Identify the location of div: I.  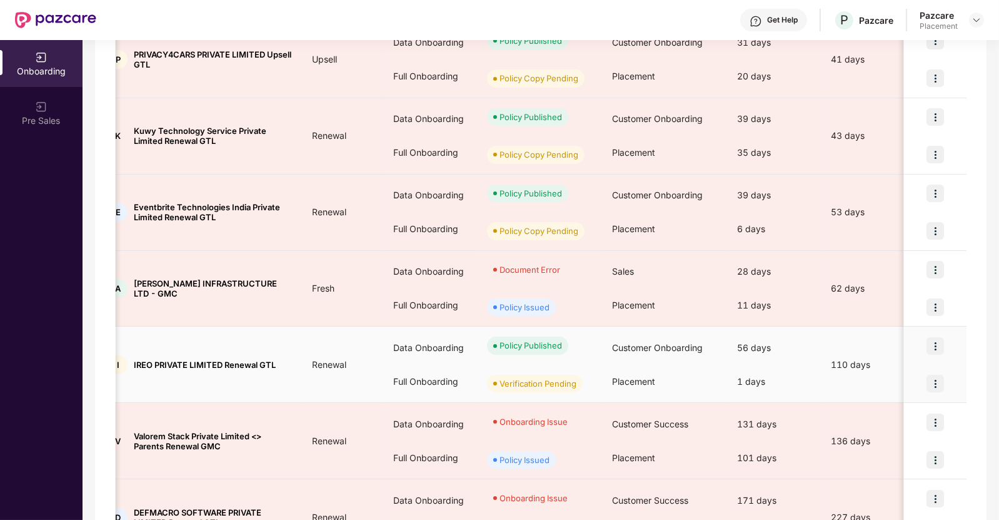
(118, 364).